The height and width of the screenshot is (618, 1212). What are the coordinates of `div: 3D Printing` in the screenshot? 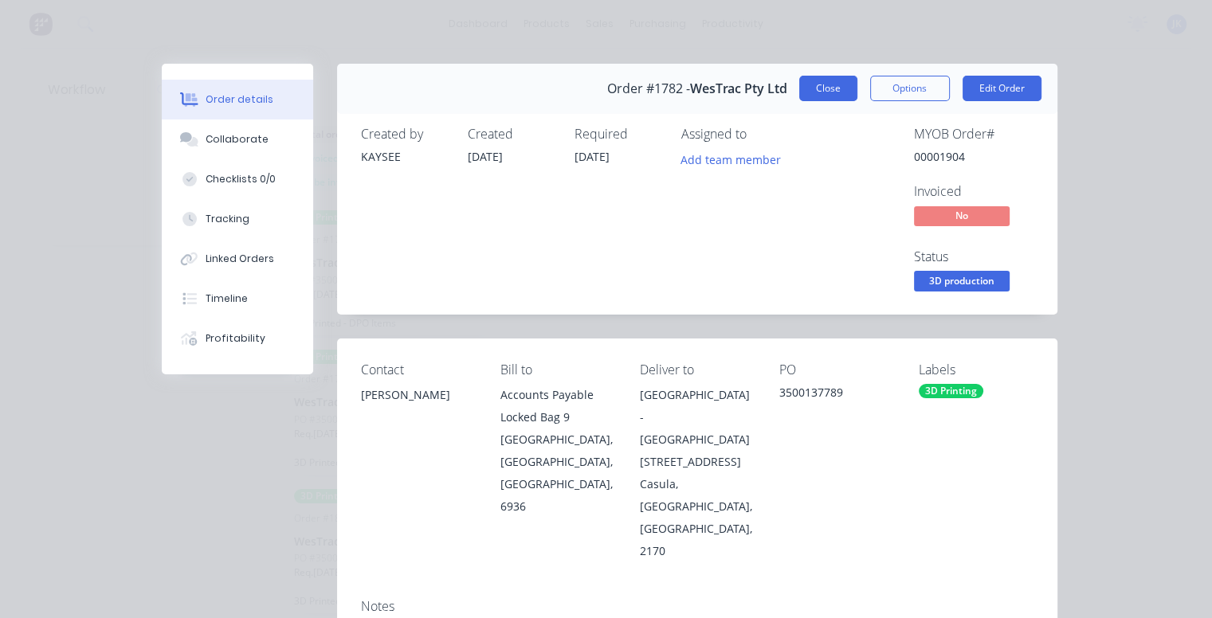 It's located at (950, 391).